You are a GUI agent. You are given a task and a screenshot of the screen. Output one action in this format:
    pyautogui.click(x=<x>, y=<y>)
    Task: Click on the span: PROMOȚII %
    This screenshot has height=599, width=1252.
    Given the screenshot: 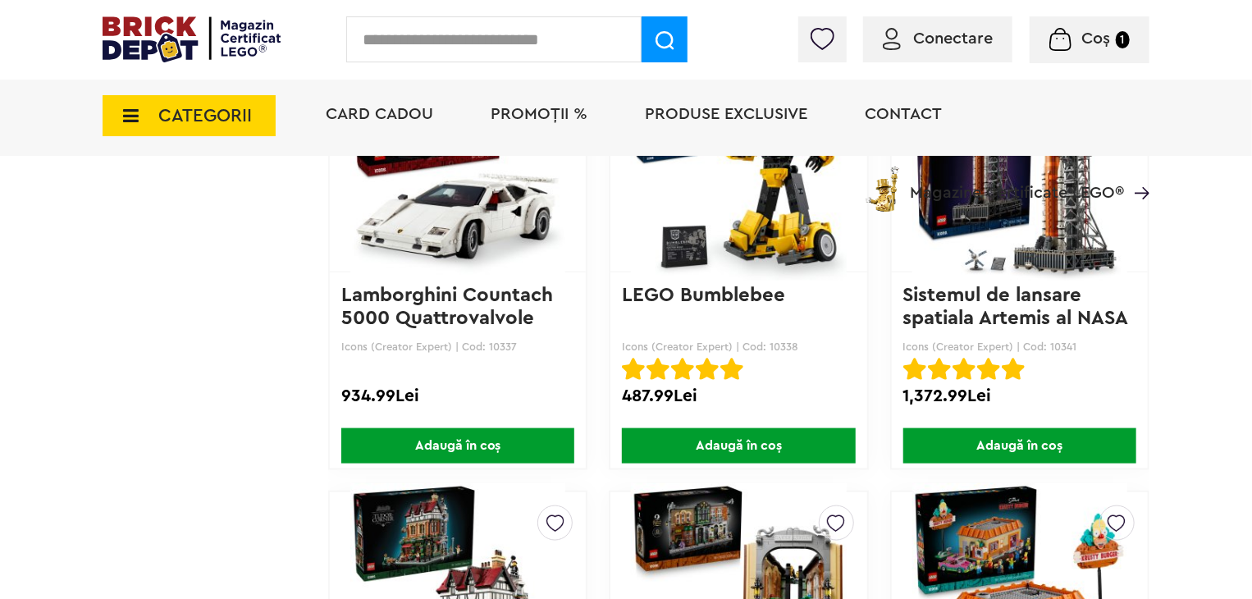 What is the action you would take?
    pyautogui.click(x=539, y=114)
    